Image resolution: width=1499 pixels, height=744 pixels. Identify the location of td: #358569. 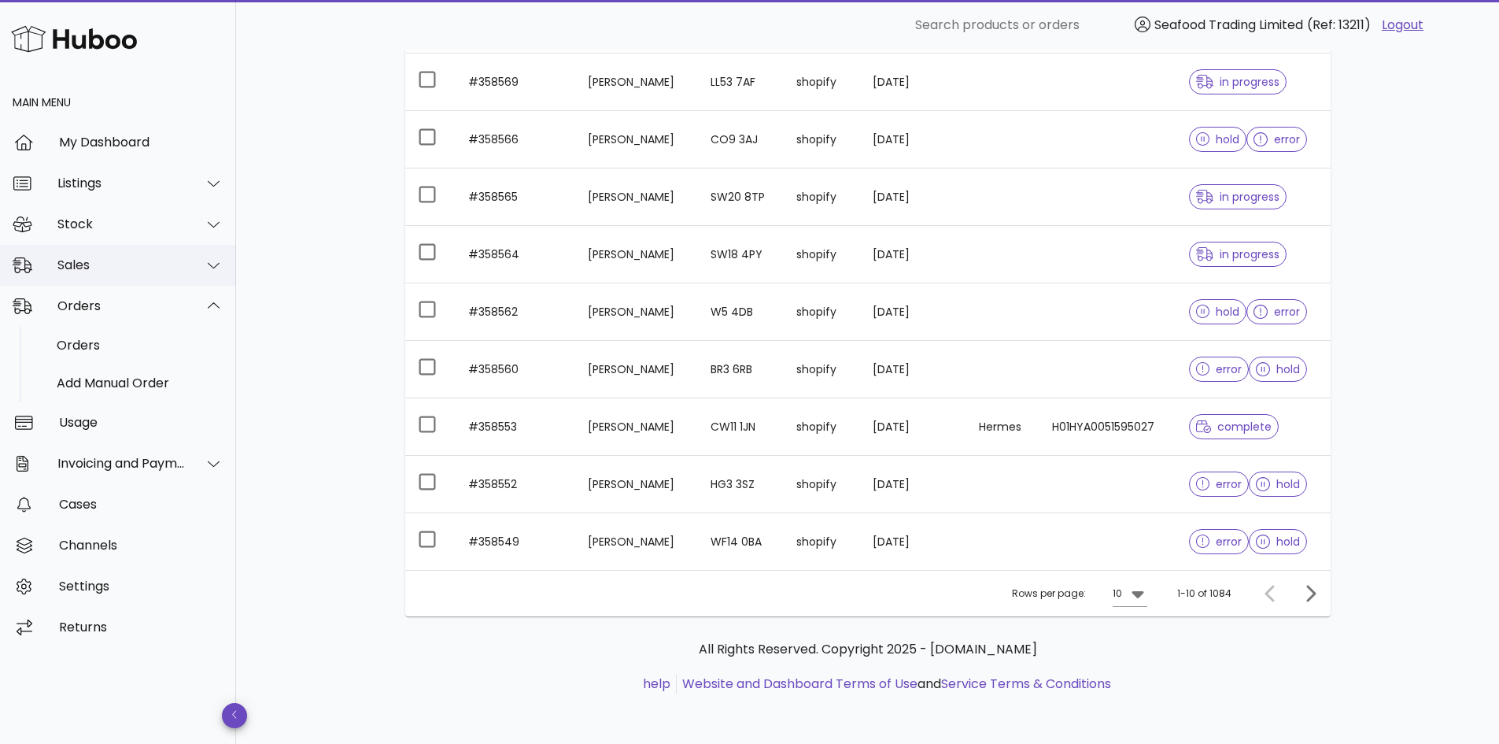
(515, 82).